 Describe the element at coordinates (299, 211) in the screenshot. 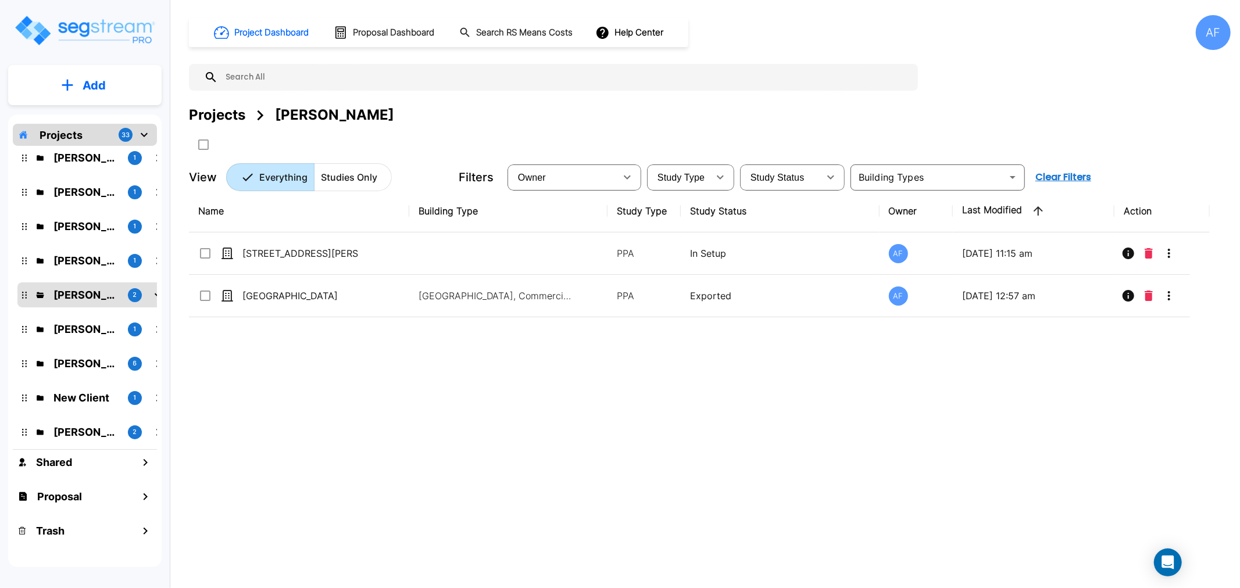

I see `th: Name` at that location.